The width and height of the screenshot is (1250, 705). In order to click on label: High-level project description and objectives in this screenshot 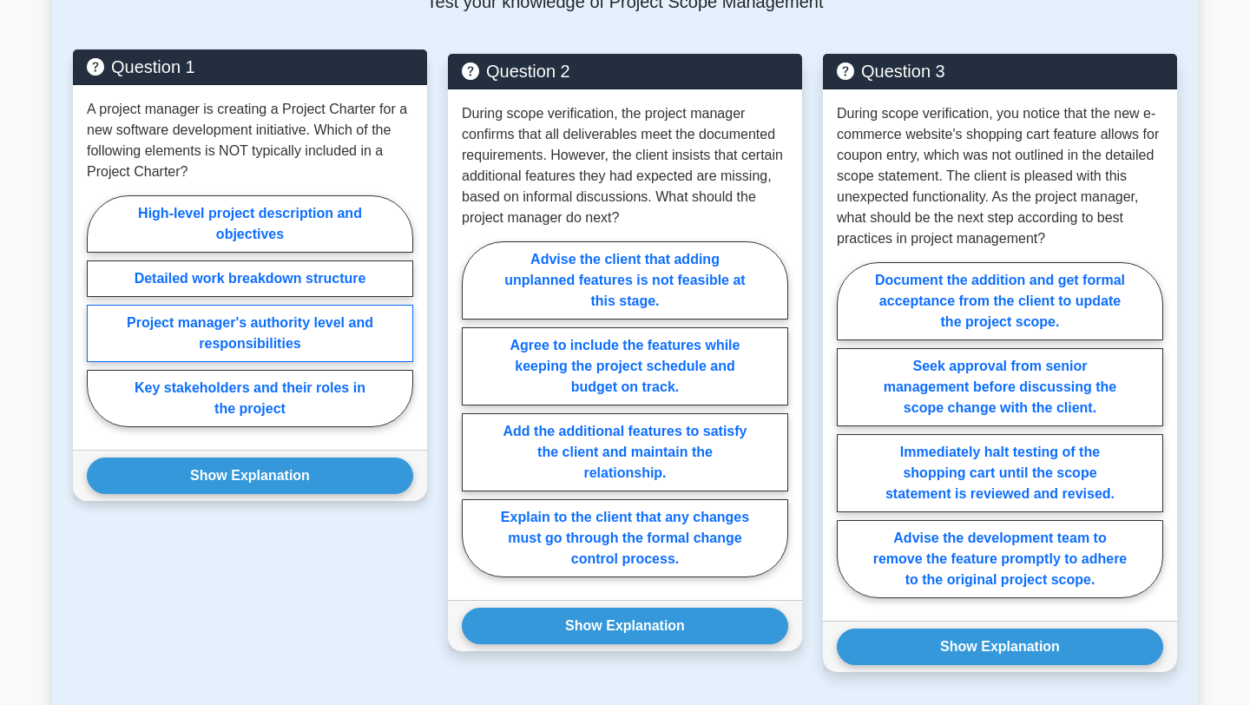, I will do `click(250, 224)`.